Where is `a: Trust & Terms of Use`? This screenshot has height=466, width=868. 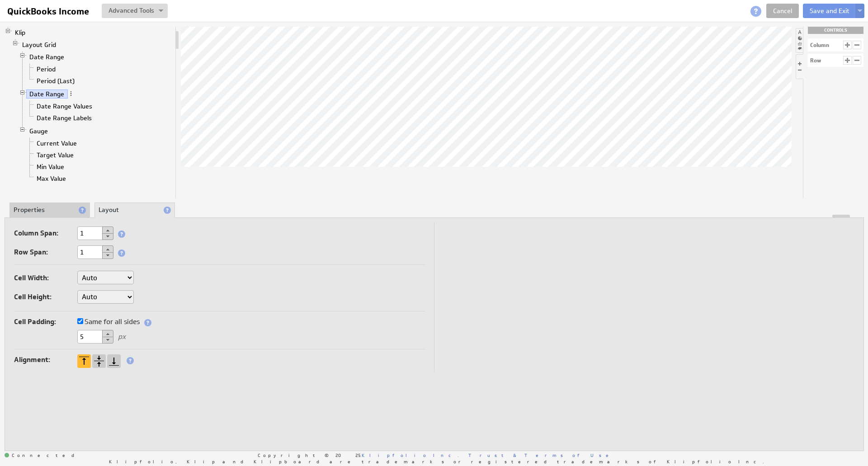
a: Trust & Terms of Use is located at coordinates (542, 455).